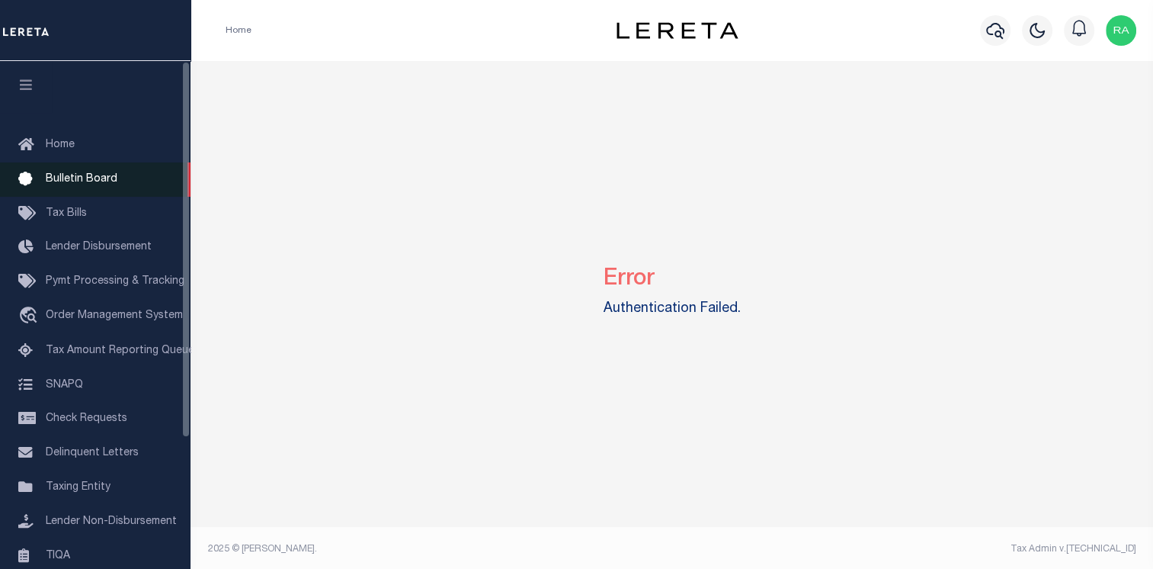 Image resolution: width=1153 pixels, height=569 pixels. What do you see at coordinates (92, 453) in the screenshot?
I see `span: Delinquent Letters` at bounding box center [92, 453].